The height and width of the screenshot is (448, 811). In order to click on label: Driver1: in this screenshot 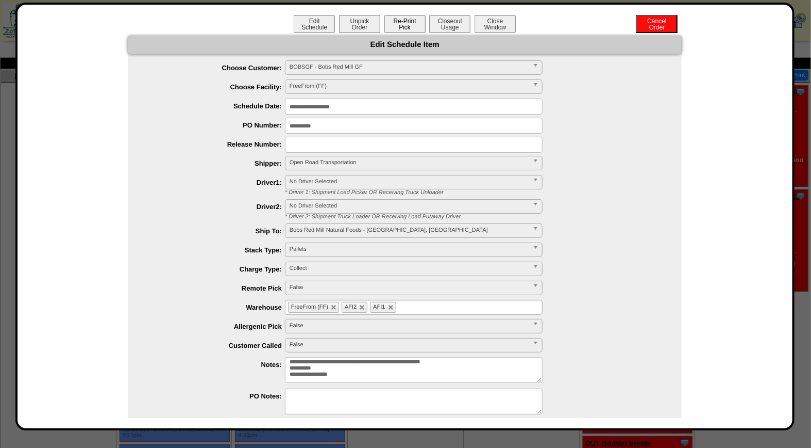, I will do `click(217, 182)`.